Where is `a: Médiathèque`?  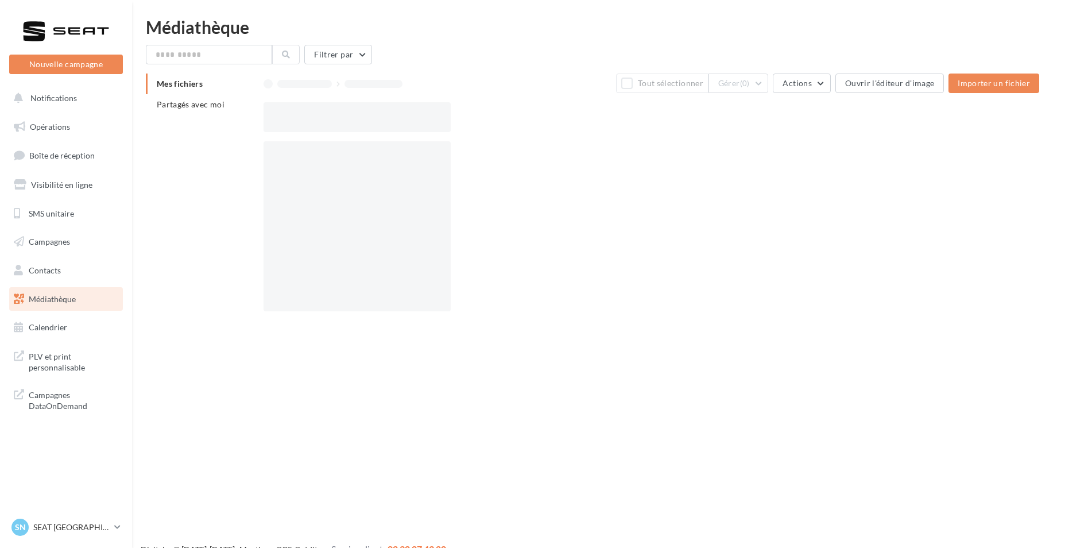
a: Médiathèque is located at coordinates (66, 299).